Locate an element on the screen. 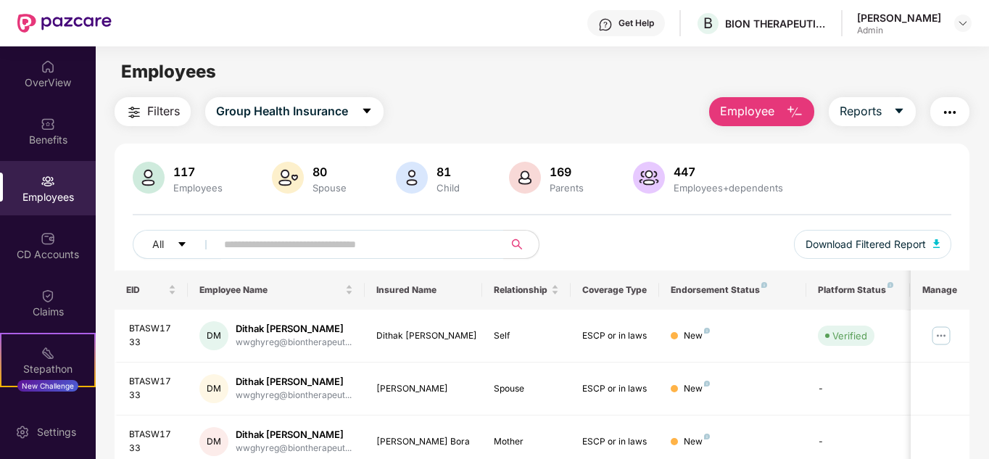 Image resolution: width=989 pixels, height=459 pixels. div: Settings is located at coordinates (57, 432).